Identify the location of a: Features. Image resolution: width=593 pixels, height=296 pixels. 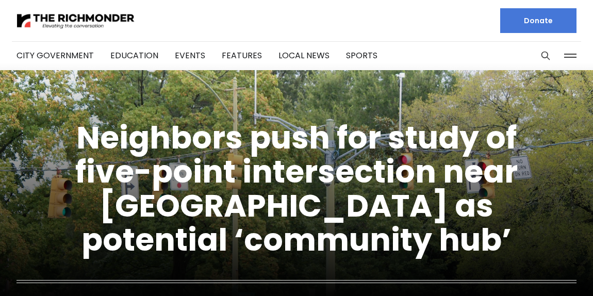
(242, 55).